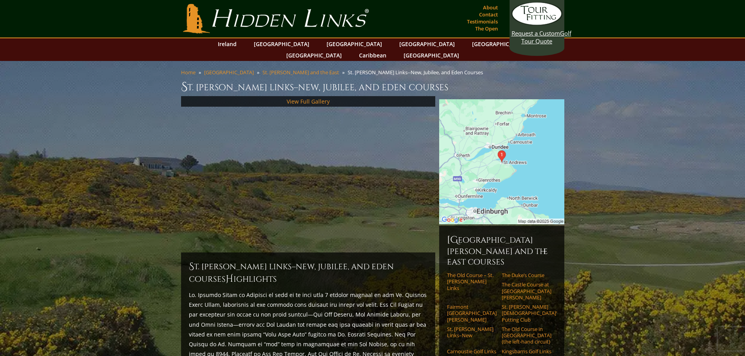 The image size is (745, 356). I want to click on a: Contact, so click(488, 14).